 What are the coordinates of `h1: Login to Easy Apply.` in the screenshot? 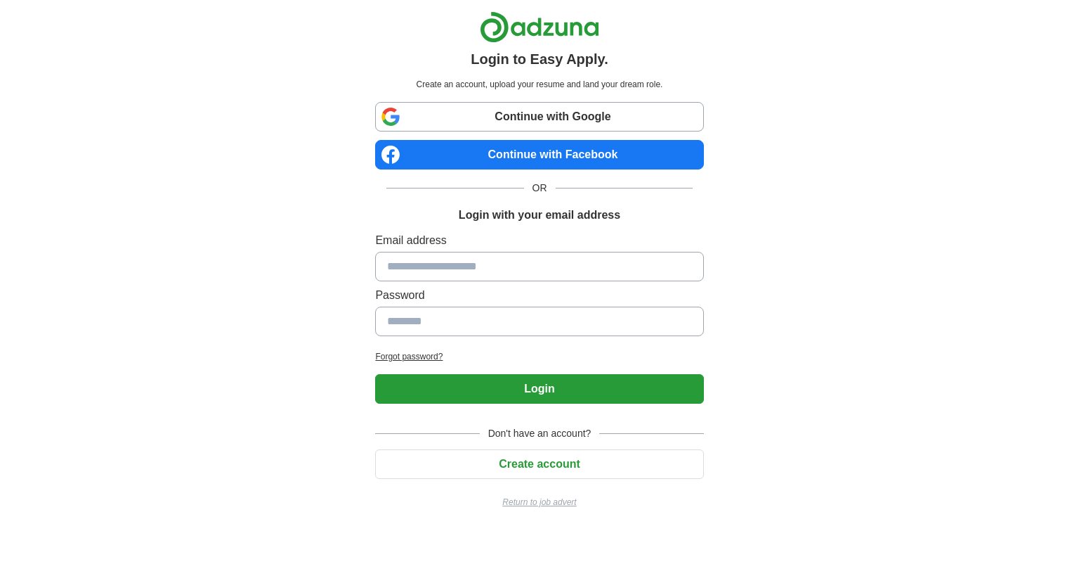 It's located at (540, 59).